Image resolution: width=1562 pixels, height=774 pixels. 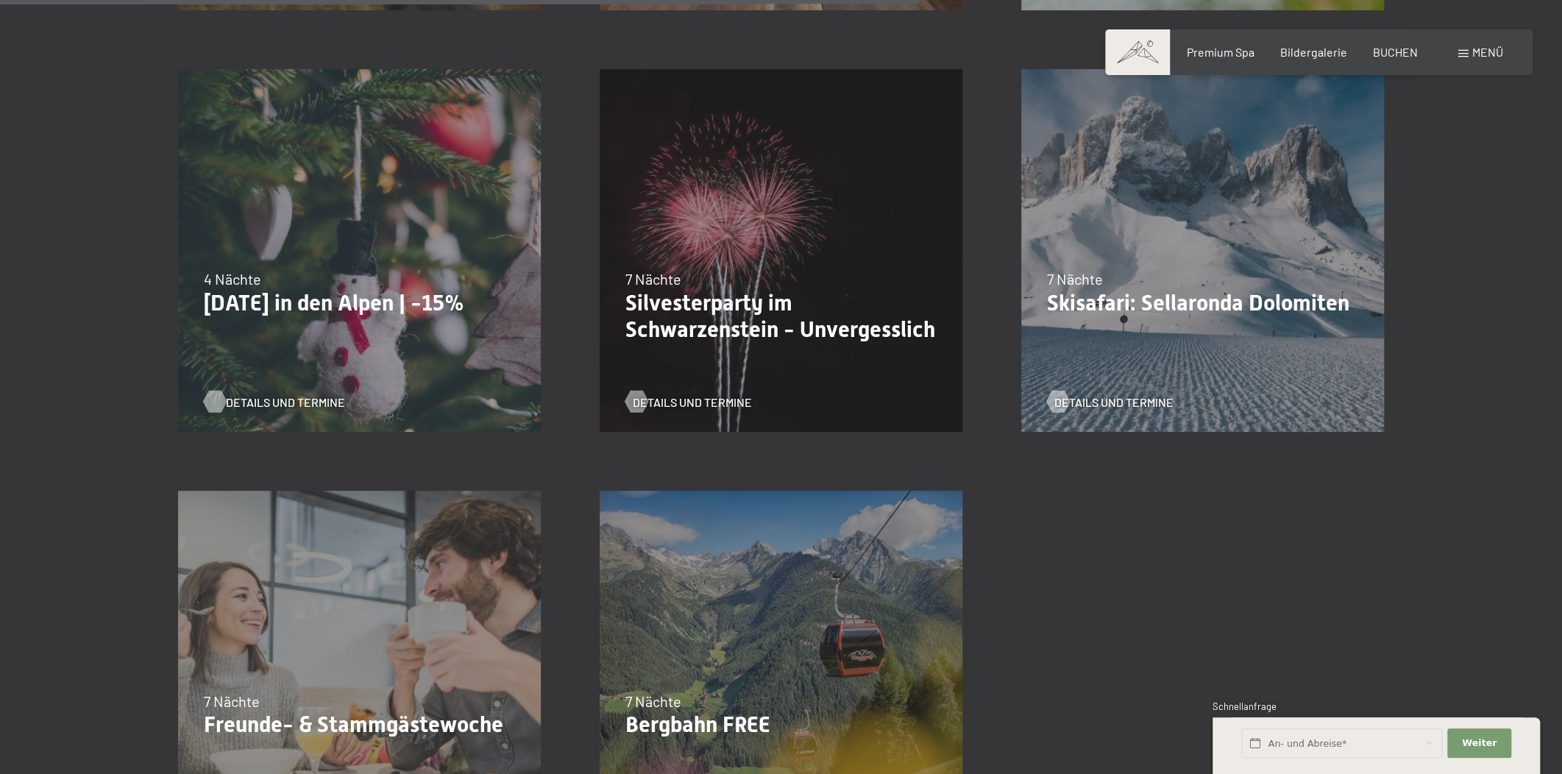 What do you see at coordinates (1488, 52) in the screenshot?
I see `span: Menü` at bounding box center [1488, 52].